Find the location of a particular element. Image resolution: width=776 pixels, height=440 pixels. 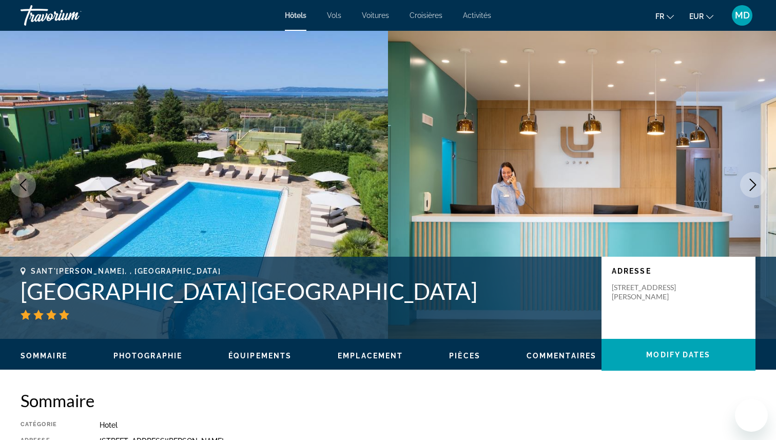

a: Travorium is located at coordinates (72, 15).